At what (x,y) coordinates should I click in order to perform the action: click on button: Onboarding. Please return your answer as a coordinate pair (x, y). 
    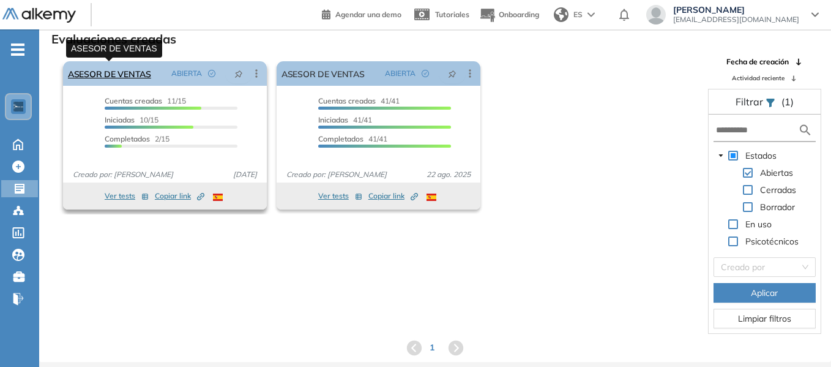
    Looking at the image, I should click on (509, 15).